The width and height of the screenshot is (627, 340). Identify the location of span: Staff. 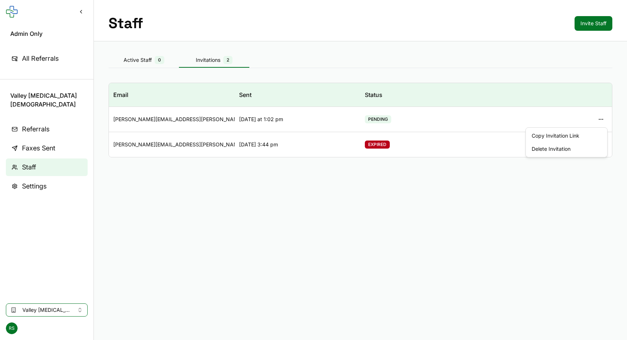
(29, 167).